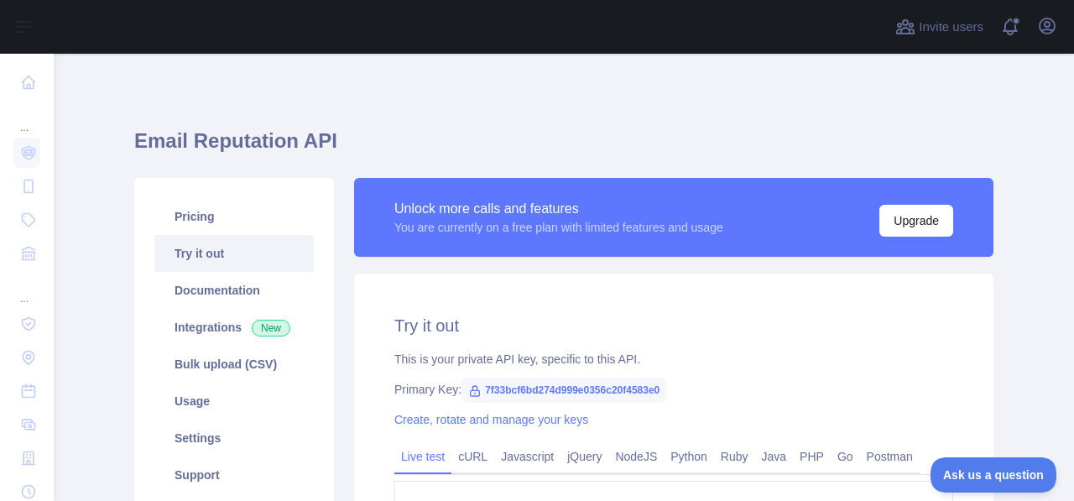  I want to click on a: Go, so click(845, 456).